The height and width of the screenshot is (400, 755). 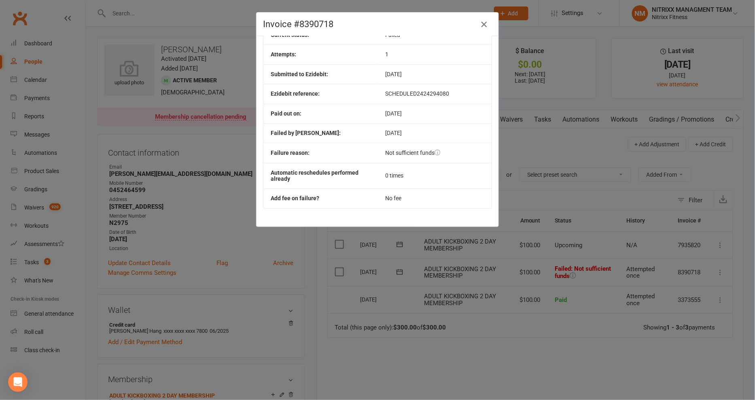 I want to click on b: Automatic reschedules performed already, so click(x=315, y=175).